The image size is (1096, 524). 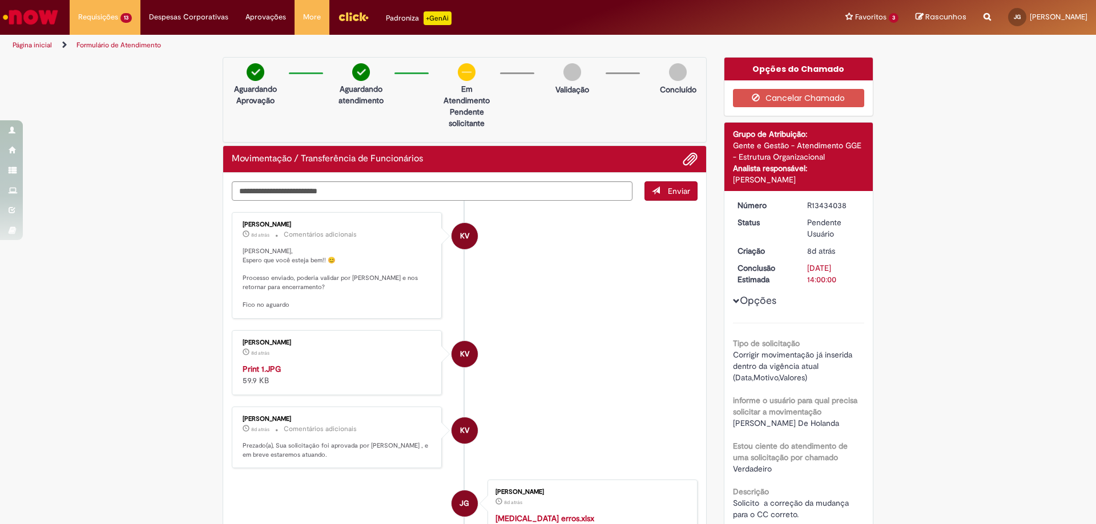 I want to click on b: Descrição, so click(x=750, y=492).